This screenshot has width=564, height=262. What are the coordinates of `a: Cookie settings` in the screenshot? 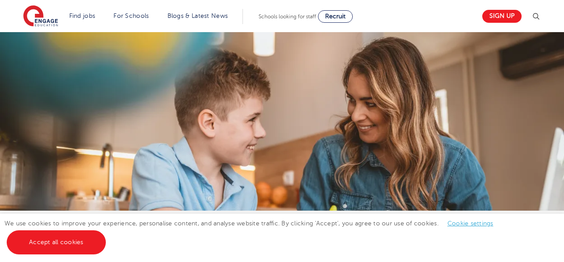 It's located at (470, 223).